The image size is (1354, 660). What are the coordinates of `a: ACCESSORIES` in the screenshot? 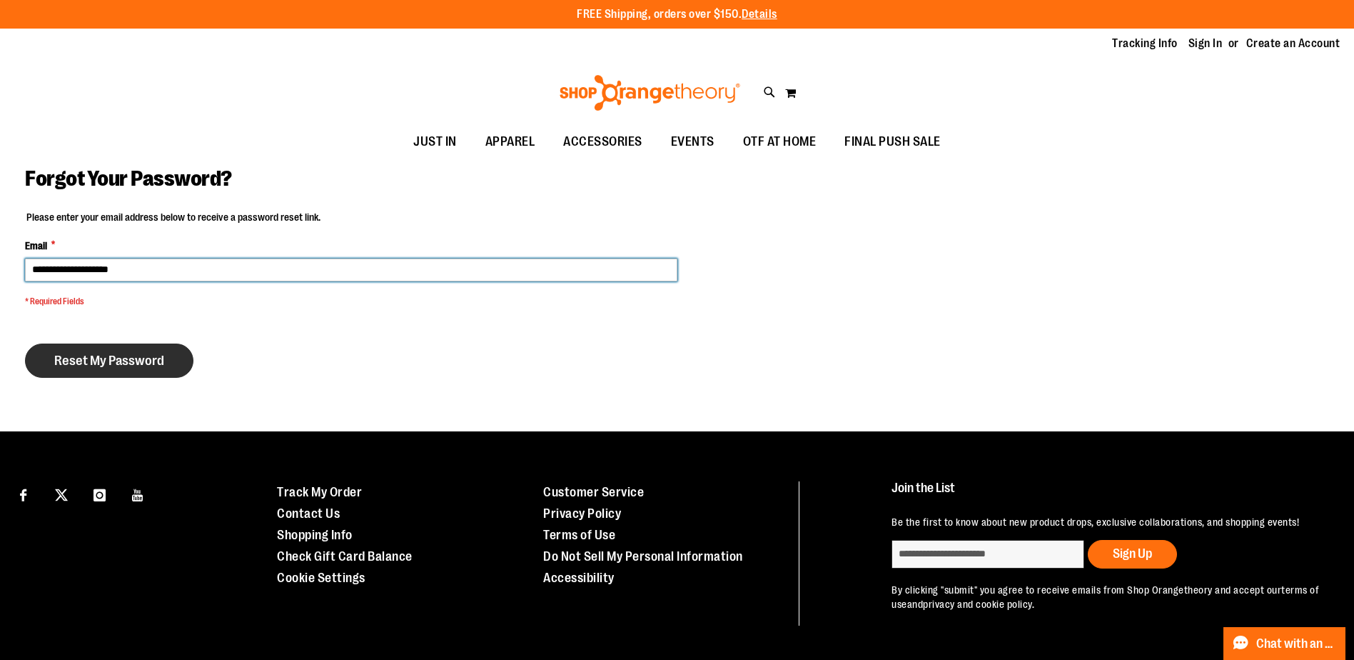 It's located at (602, 142).